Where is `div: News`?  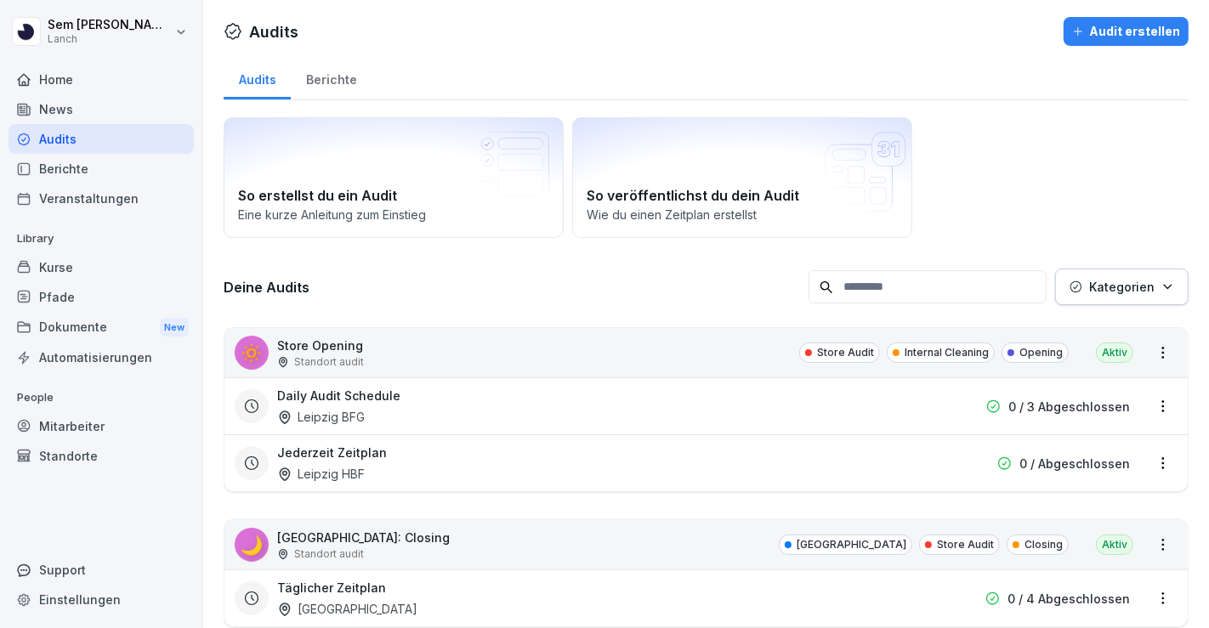
div: News is located at coordinates (101, 109).